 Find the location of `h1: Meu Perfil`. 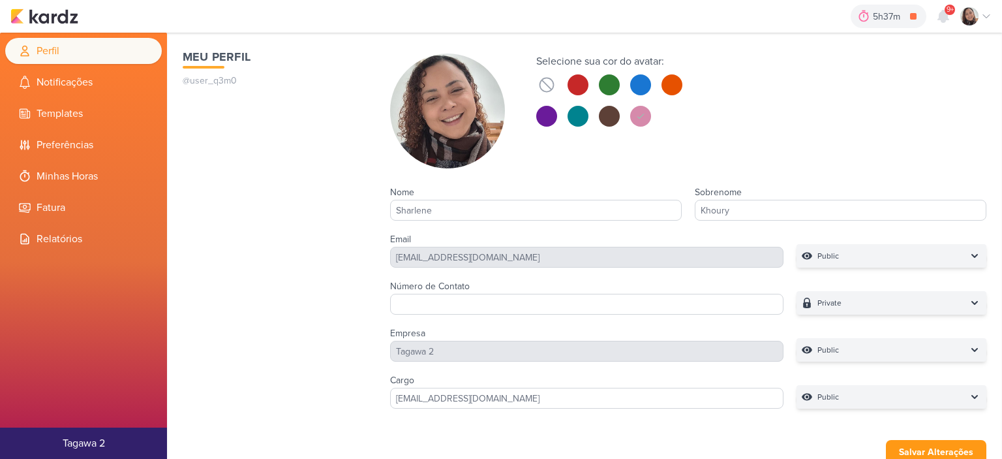

h1: Meu Perfil is located at coordinates (273, 57).